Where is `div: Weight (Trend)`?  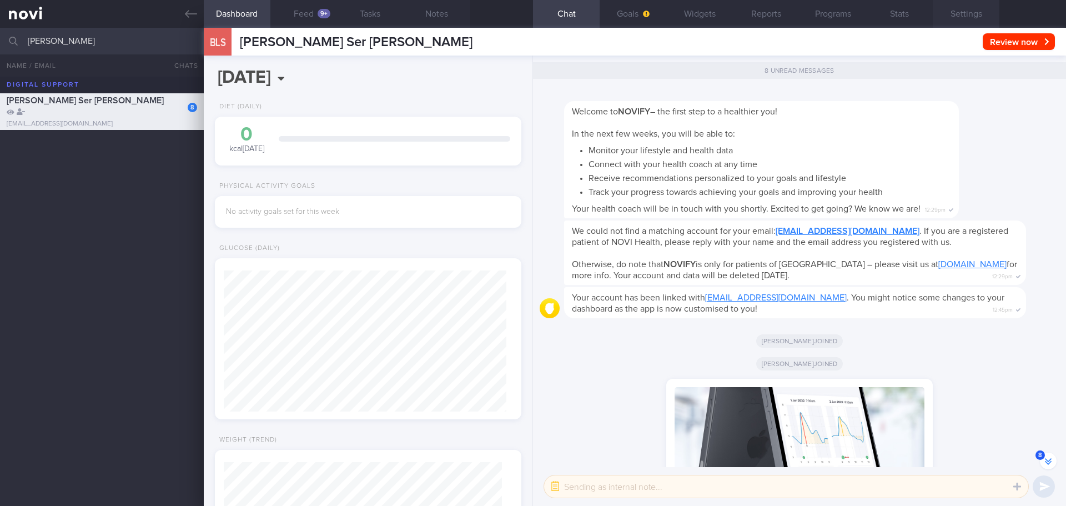 div: Weight (Trend) is located at coordinates (246, 440).